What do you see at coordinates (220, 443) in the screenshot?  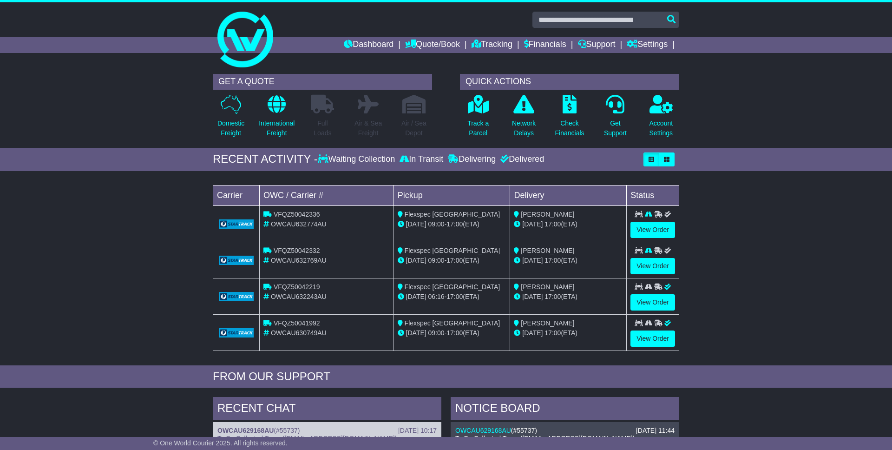 I see `span: © One World Courier 2025. All rights reserved.` at bounding box center [220, 443].